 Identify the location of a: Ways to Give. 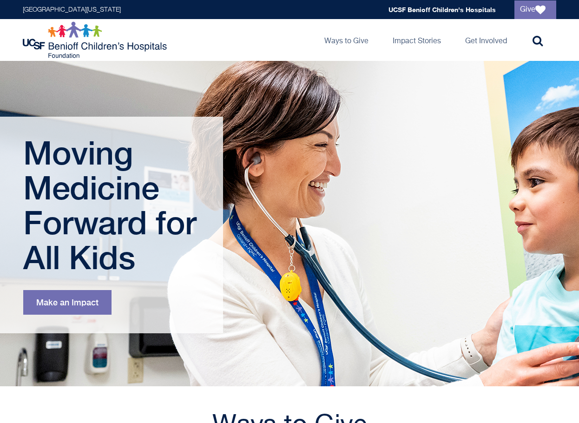
(346, 40).